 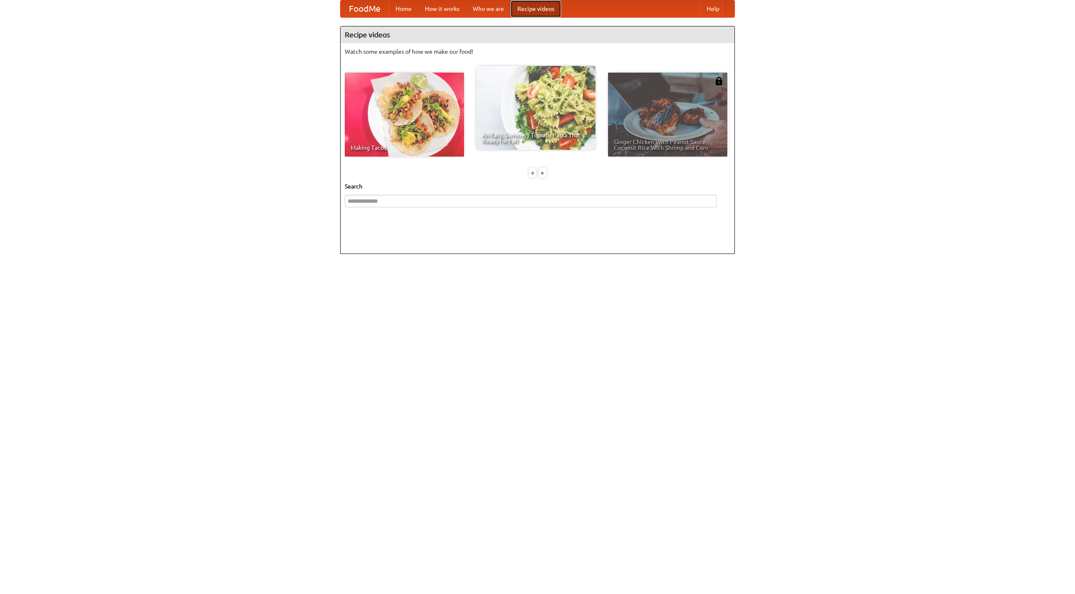 What do you see at coordinates (536, 108) in the screenshot?
I see `a: An Easy, Summery Tomato Pasta That's Ready for Fall` at bounding box center [536, 108].